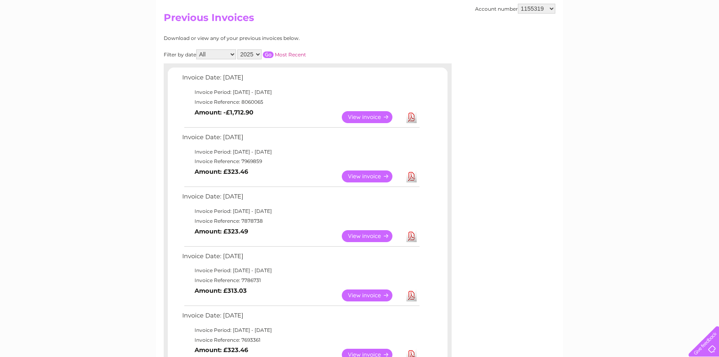 The height and width of the screenshot is (357, 719). What do you see at coordinates (604, 38) in the screenshot?
I see `a: Energy` at bounding box center [604, 38].